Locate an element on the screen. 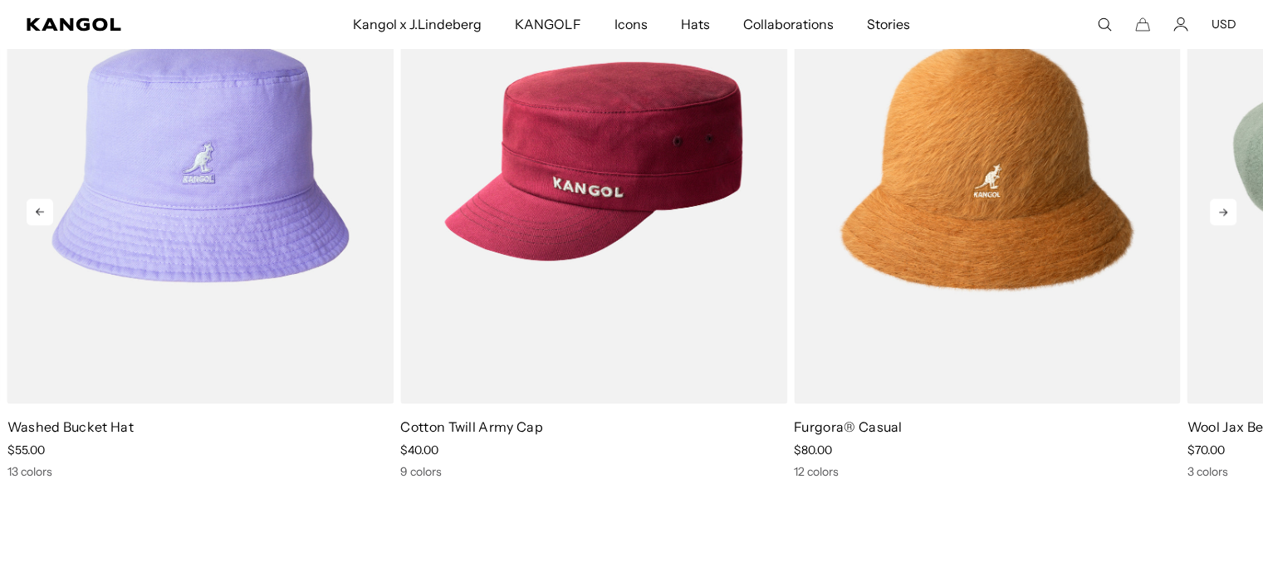  a: Washed Bucket Hat is located at coordinates (71, 426).